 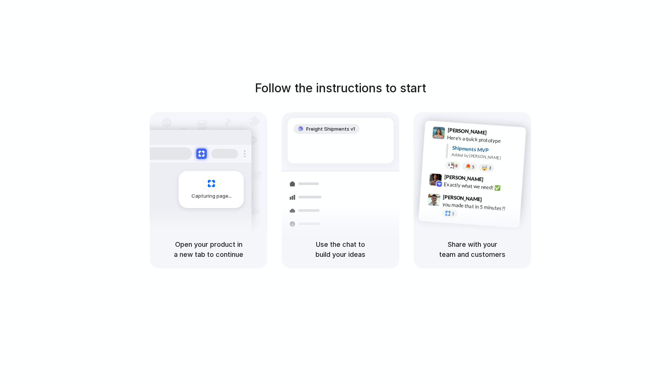 I want to click on h5: Share with your team and customers, so click(x=472, y=249).